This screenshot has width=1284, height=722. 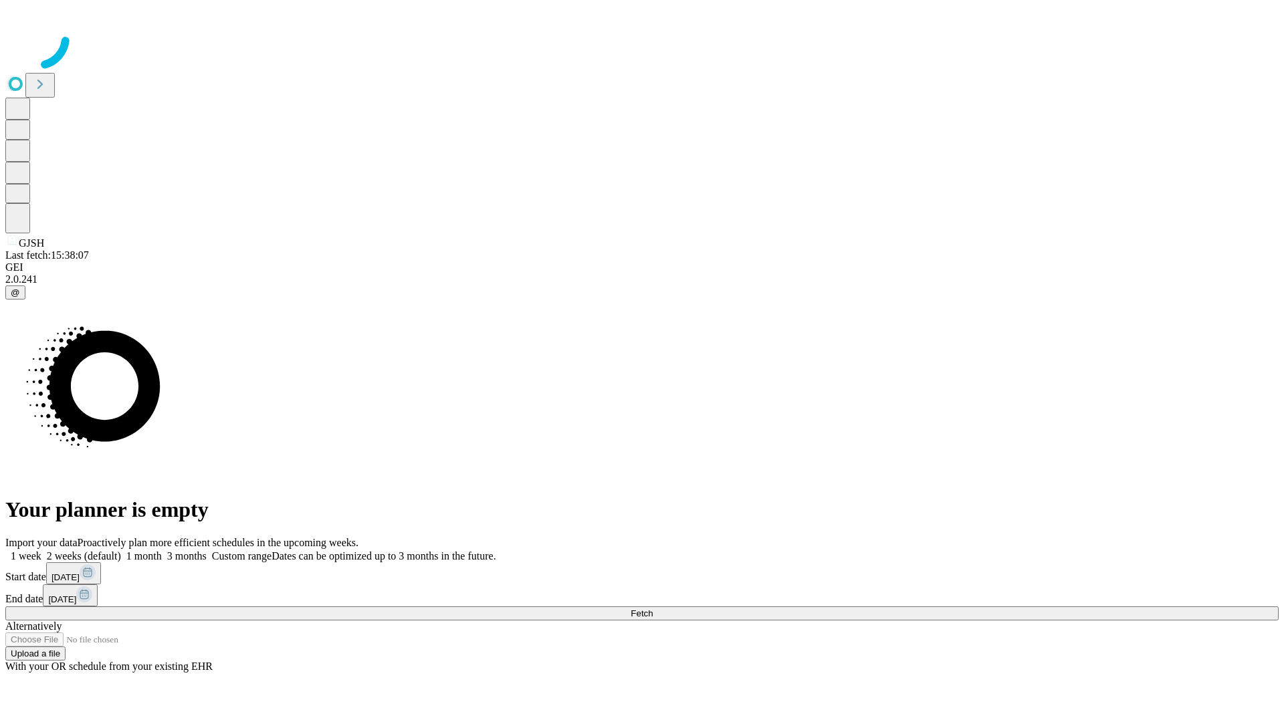 What do you see at coordinates (642, 595) in the screenshot?
I see `div: End date` at bounding box center [642, 595].